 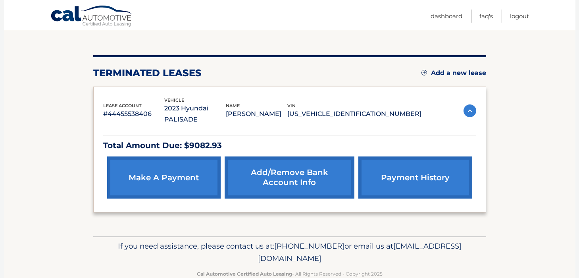 What do you see at coordinates (174, 100) in the screenshot?
I see `span: vehicle` at bounding box center [174, 100].